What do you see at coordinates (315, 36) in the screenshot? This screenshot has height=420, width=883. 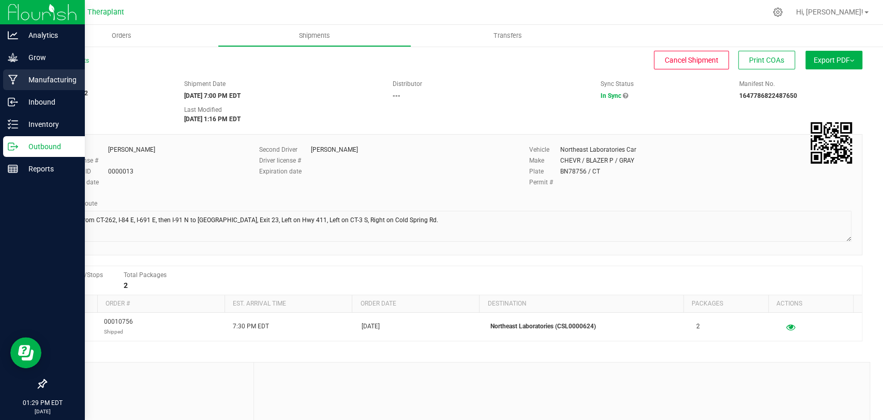 I see `span: Shipments` at bounding box center [315, 36].